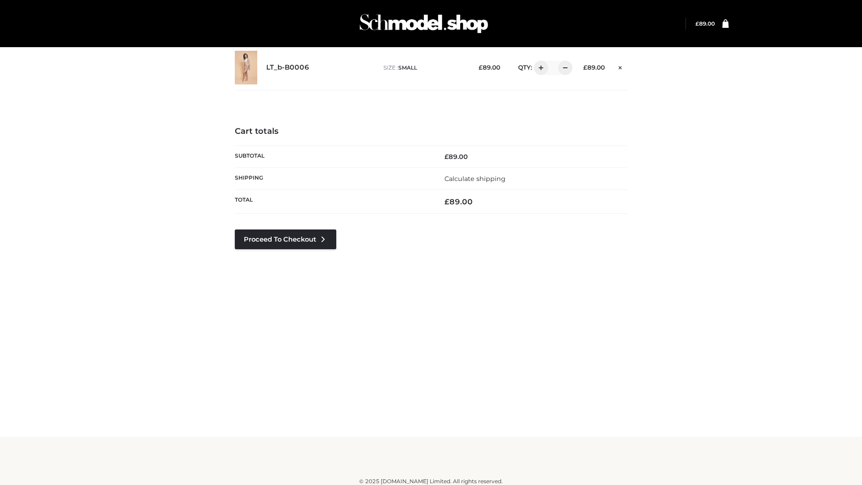 The height and width of the screenshot is (485, 862). What do you see at coordinates (620, 66) in the screenshot?
I see `a: Remove this item` at bounding box center [620, 66].